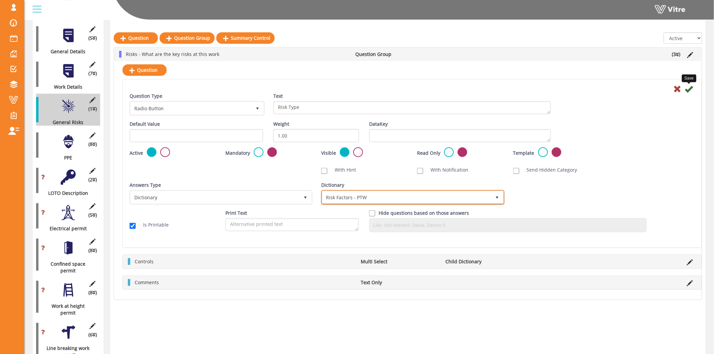  Describe the element at coordinates (147, 282) in the screenshot. I see `span: Comments` at that location.